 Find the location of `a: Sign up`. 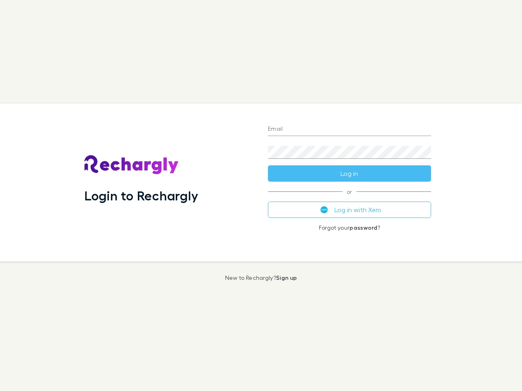

a: Sign up is located at coordinates (286, 277).